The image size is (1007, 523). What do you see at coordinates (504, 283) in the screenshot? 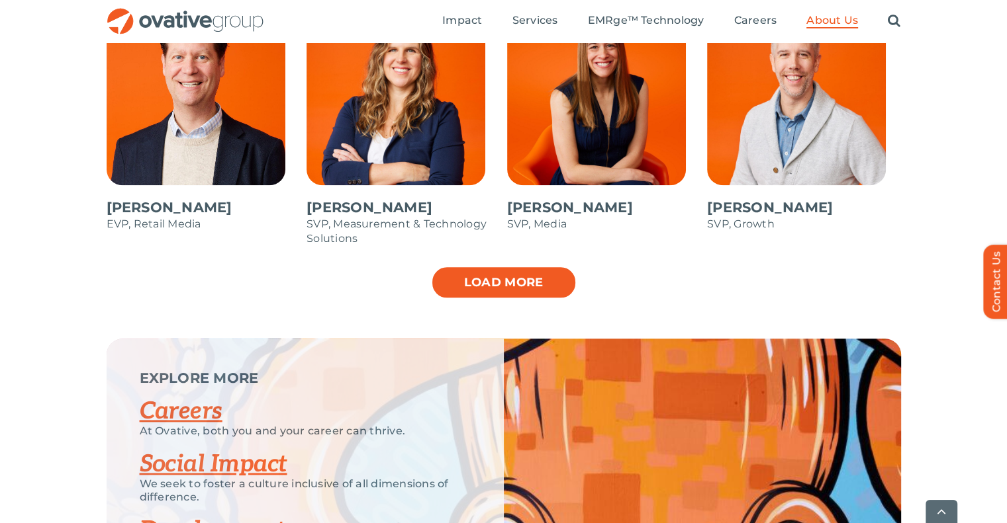
I see `a: Load more` at bounding box center [504, 283].